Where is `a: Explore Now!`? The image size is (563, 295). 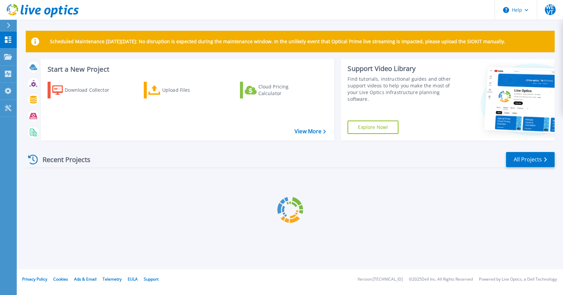 a: Explore Now! is located at coordinates (373, 127).